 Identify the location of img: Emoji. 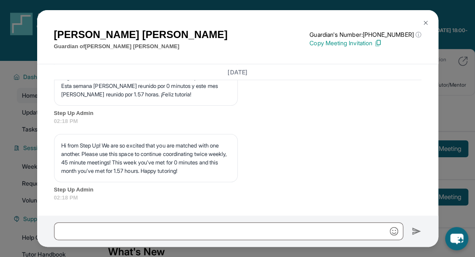
(394, 231).